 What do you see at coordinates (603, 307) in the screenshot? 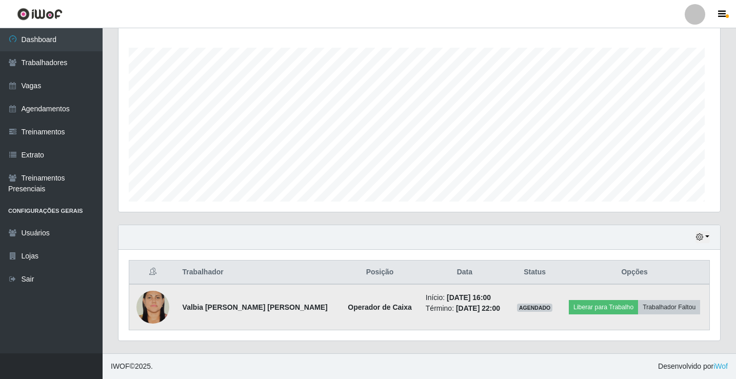
I see `button: Liberar para Trabalho` at bounding box center [603, 307].